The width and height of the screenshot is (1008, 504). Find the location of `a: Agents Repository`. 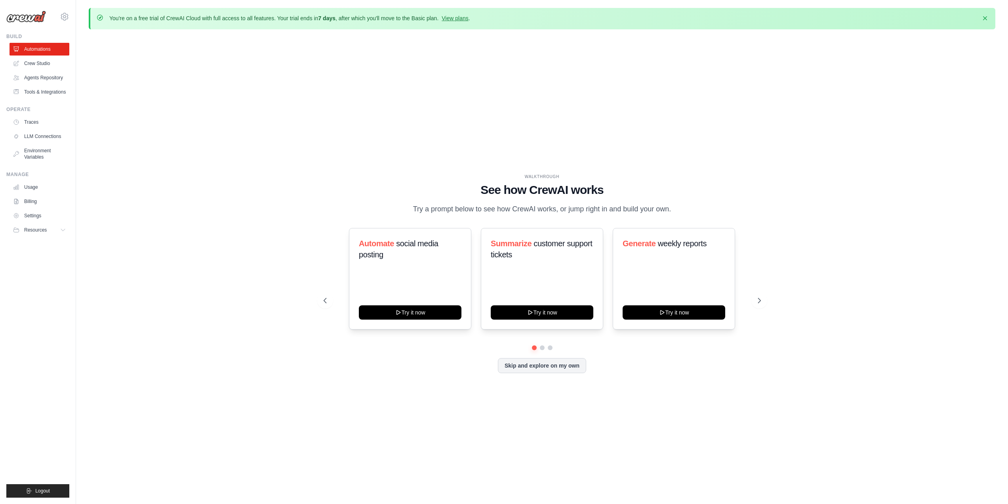

a: Agents Repository is located at coordinates (39, 78).